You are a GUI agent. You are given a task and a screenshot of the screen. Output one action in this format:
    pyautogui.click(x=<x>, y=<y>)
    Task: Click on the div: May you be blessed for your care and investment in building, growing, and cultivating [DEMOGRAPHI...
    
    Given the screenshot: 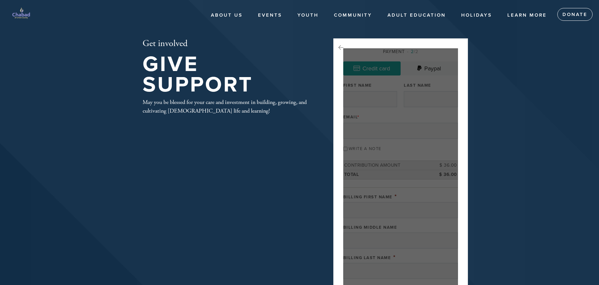 What is the action you would take?
    pyautogui.click(x=227, y=107)
    